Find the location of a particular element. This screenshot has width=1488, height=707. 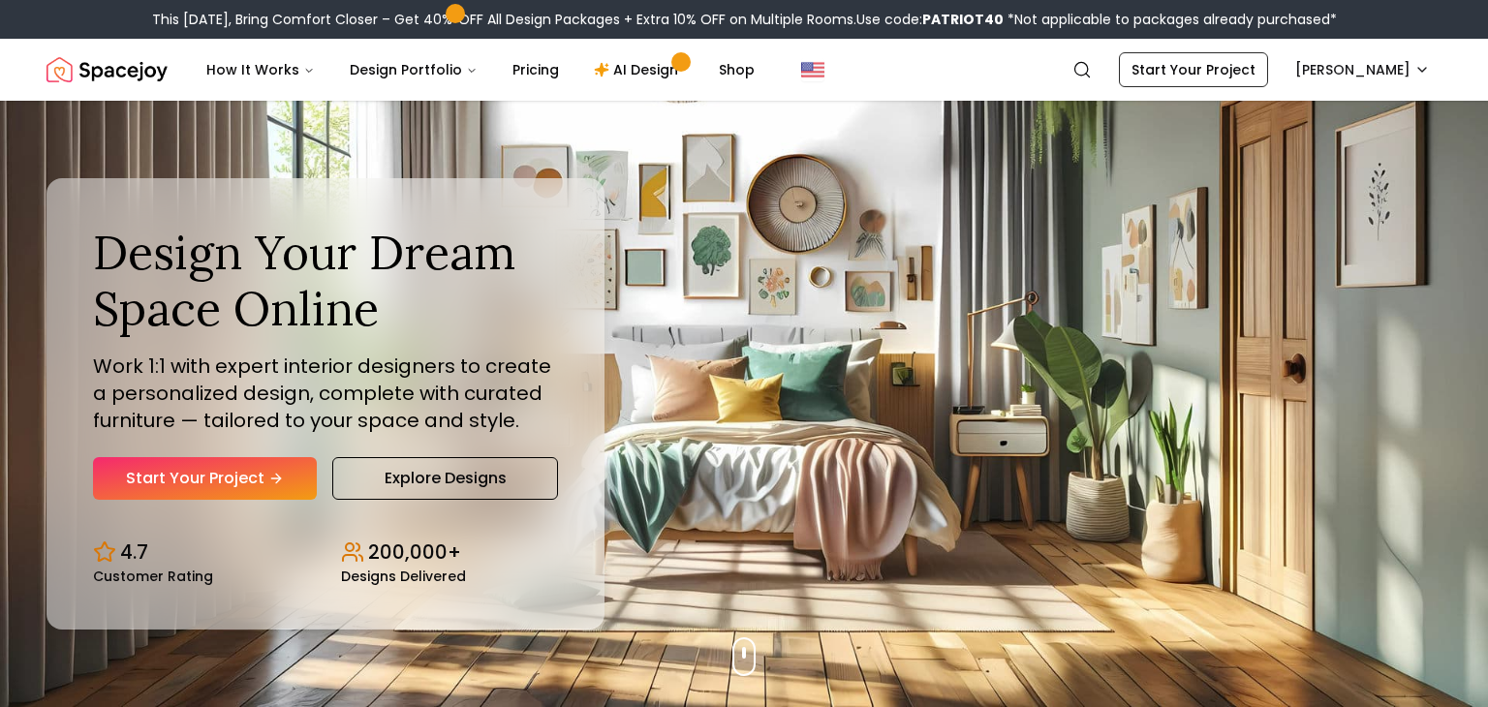

small: Designs Delivered is located at coordinates (403, 577).